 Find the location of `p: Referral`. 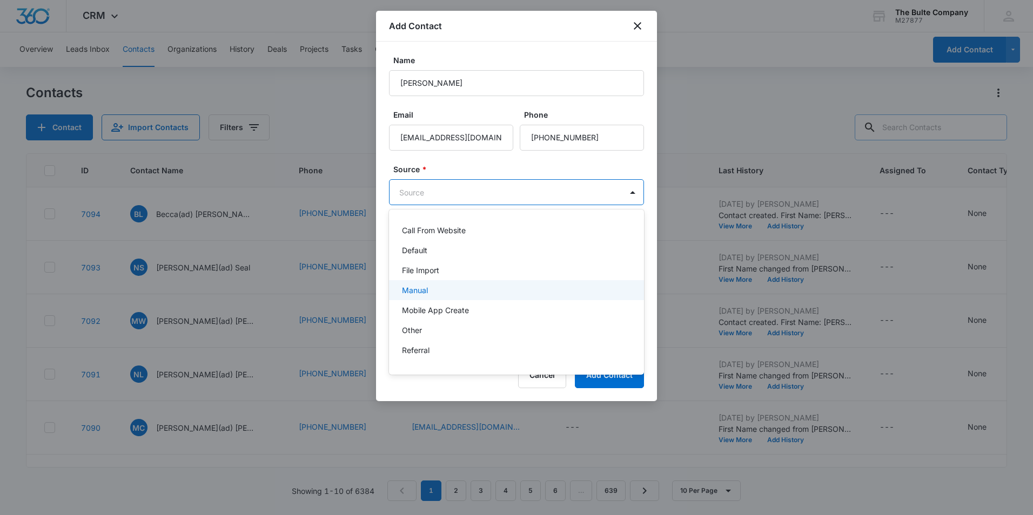

p: Referral is located at coordinates (415, 350).